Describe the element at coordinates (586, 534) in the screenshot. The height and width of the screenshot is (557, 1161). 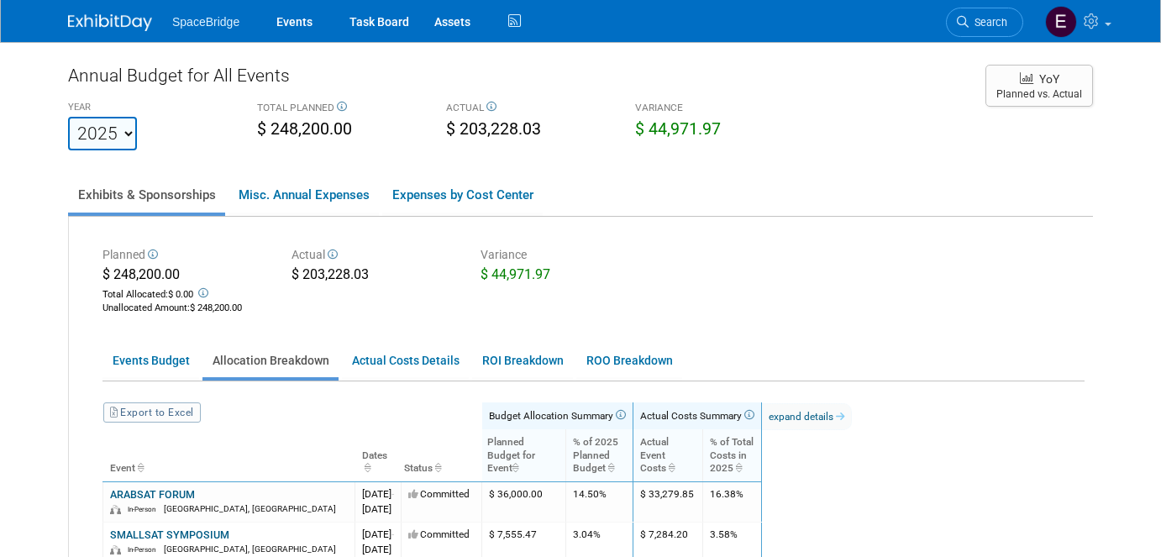
I see `span: 3.04%` at that location.